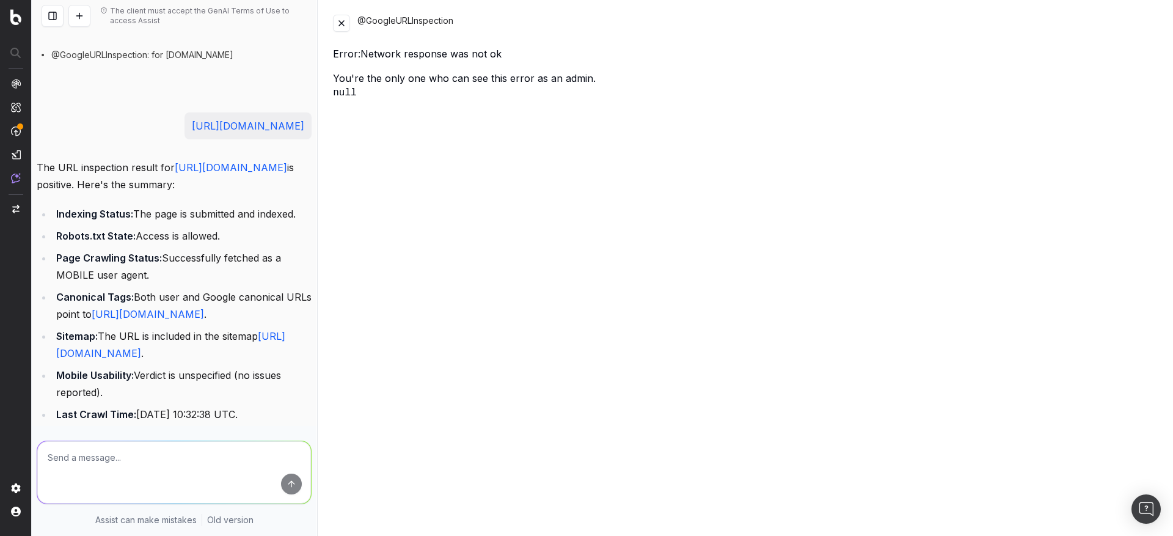 The height and width of the screenshot is (536, 1173). I want to click on img: Analytics, so click(16, 84).